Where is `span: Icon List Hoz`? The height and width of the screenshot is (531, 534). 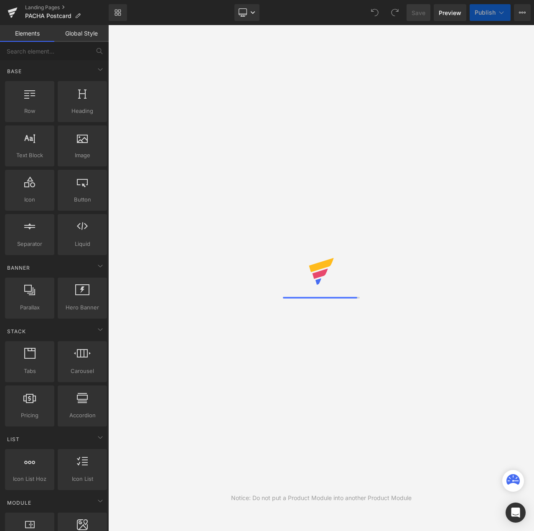 span: Icon List Hoz is located at coordinates (30, 479).